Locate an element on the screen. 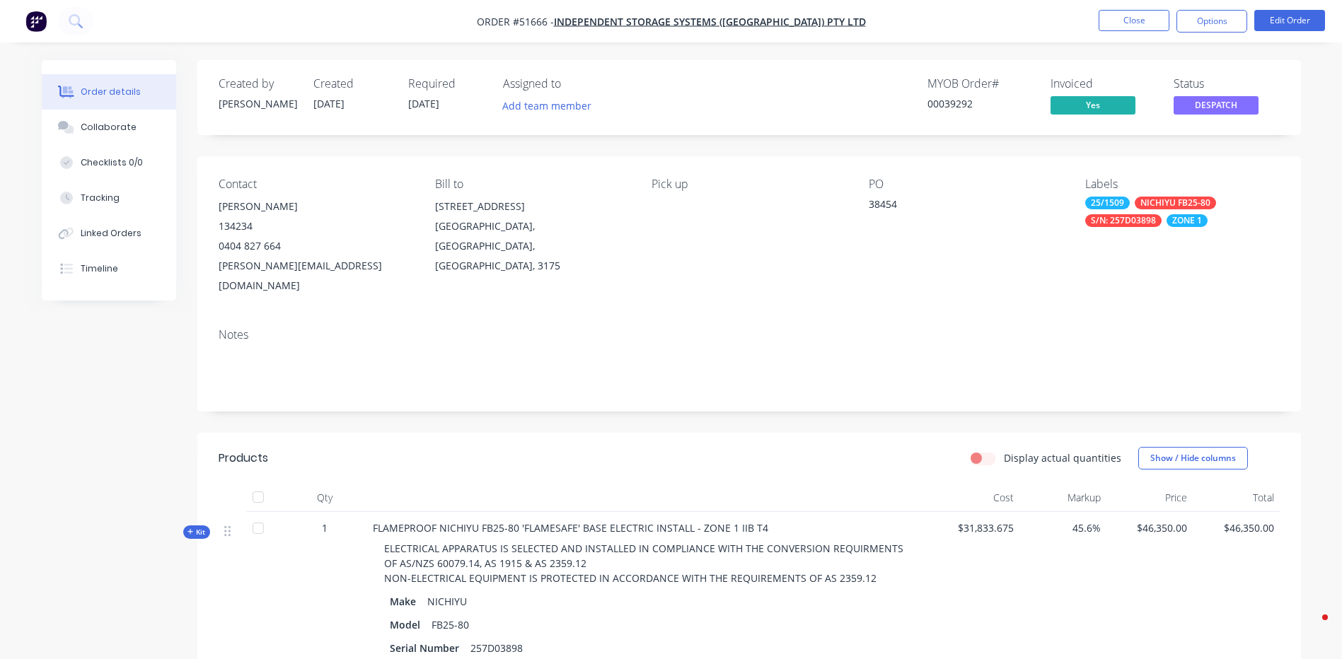 Image resolution: width=1342 pixels, height=659 pixels. button: Edit Order is located at coordinates (1289, 21).